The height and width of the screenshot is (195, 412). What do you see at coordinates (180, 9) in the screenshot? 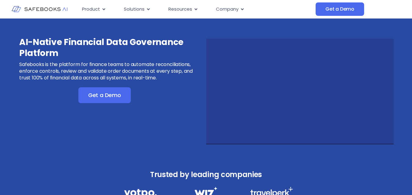
I see `span: Resources` at bounding box center [180, 9].